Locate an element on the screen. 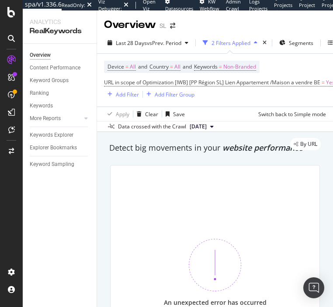 This screenshot has height=307, width=333. div: RealKeywords is located at coordinates (59, 31).